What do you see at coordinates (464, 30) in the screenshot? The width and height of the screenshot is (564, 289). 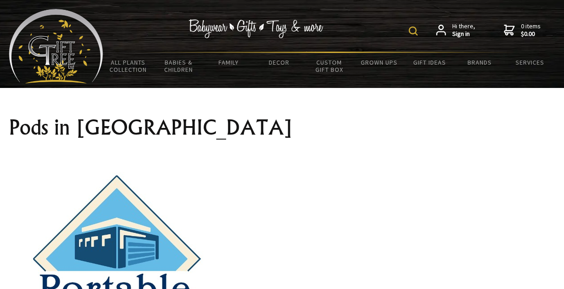 I see `span: Hi there,` at bounding box center [464, 30].